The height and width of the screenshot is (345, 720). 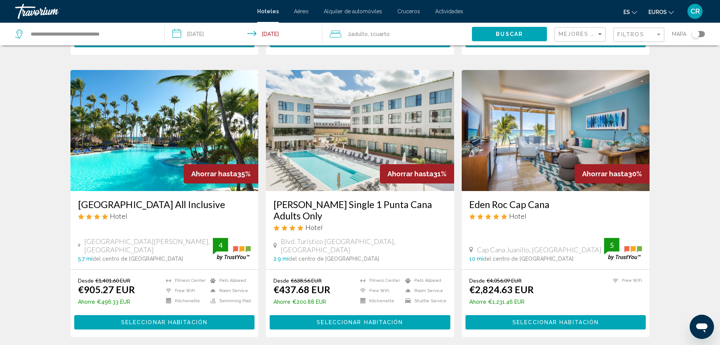 What do you see at coordinates (301, 11) in the screenshot?
I see `a: Aéreo` at bounding box center [301, 11].